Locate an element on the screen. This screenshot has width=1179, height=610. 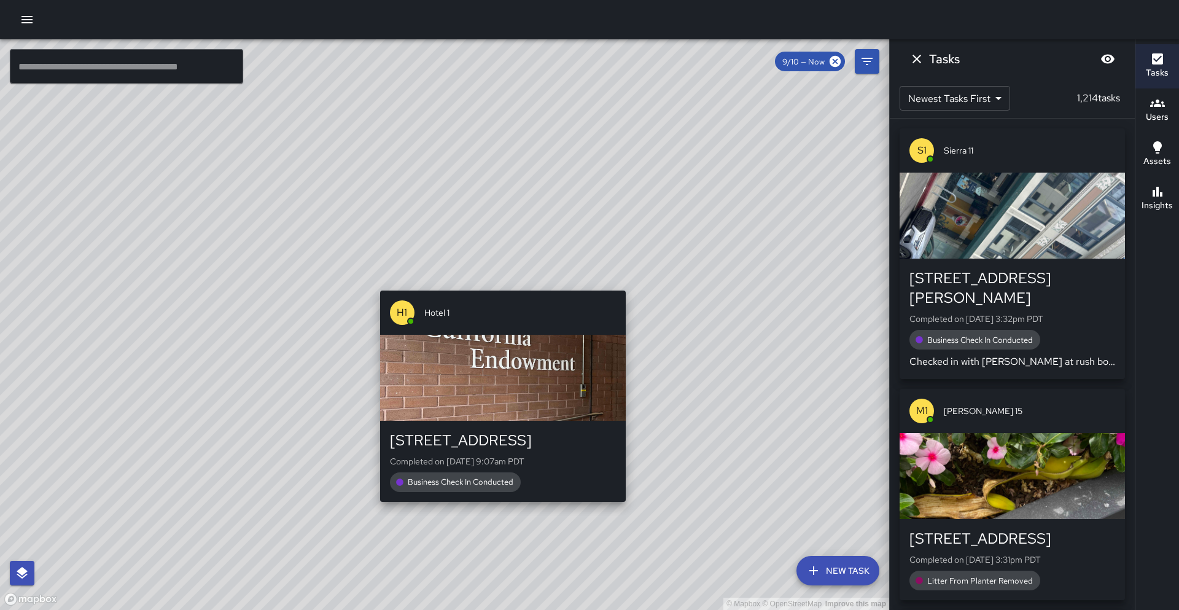
span: Hotel 1 is located at coordinates (520, 313).